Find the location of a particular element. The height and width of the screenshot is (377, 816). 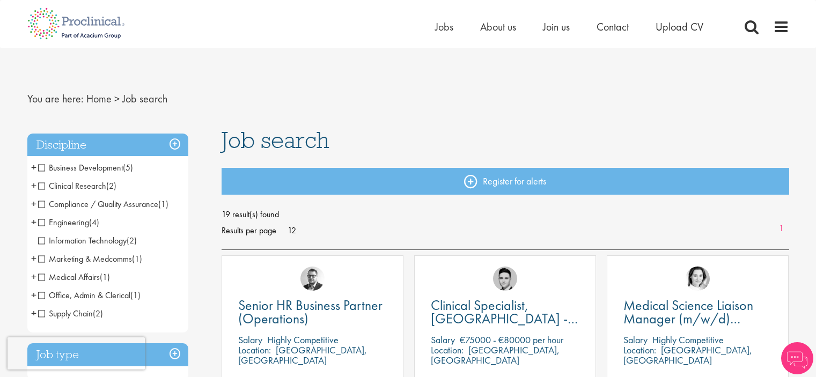

span: You are here: is located at coordinates (55, 99).